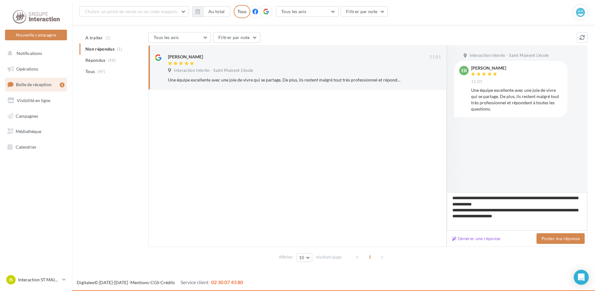 Image resolution: width=595 pixels, height=291 pixels. What do you see at coordinates (168, 283) in the screenshot?
I see `a: Crédits` at bounding box center [168, 283].